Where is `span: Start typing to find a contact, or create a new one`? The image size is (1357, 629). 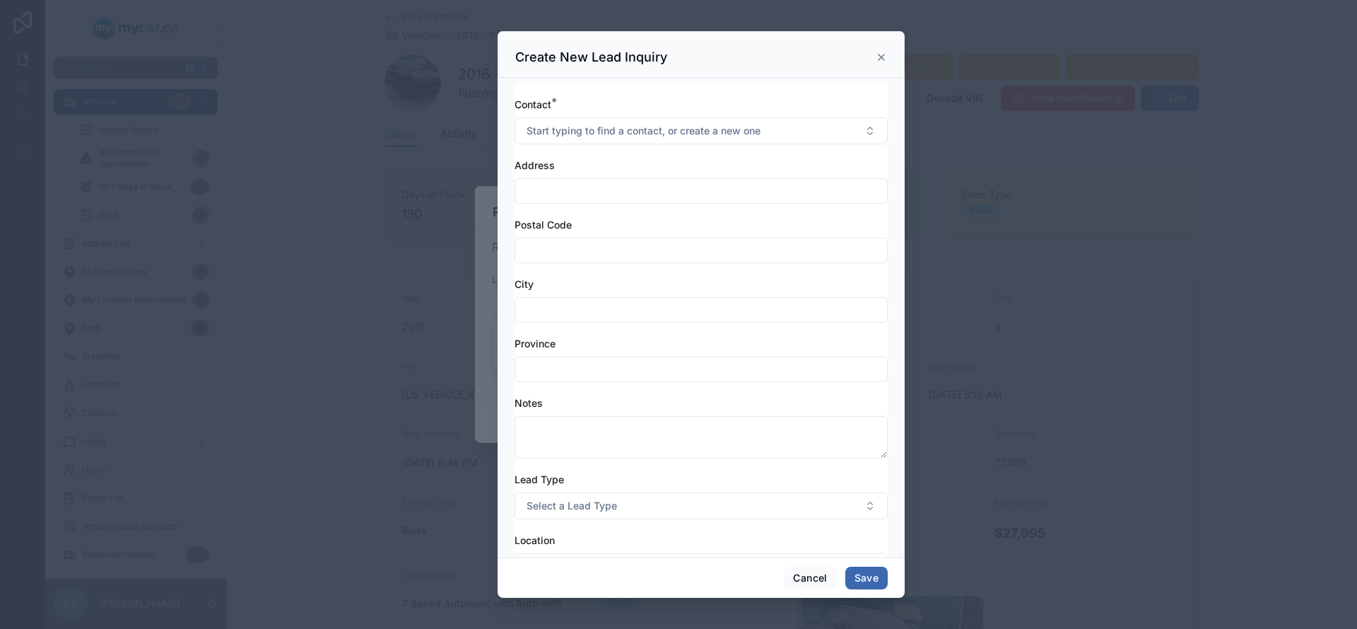
span: Start typing to find a contact, or create a new one is located at coordinates (643, 131).